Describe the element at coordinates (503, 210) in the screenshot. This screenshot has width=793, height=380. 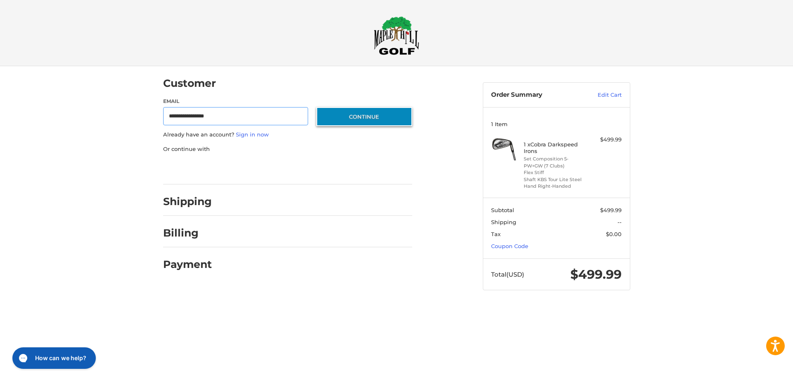
I see `span: Subtotal` at that location.